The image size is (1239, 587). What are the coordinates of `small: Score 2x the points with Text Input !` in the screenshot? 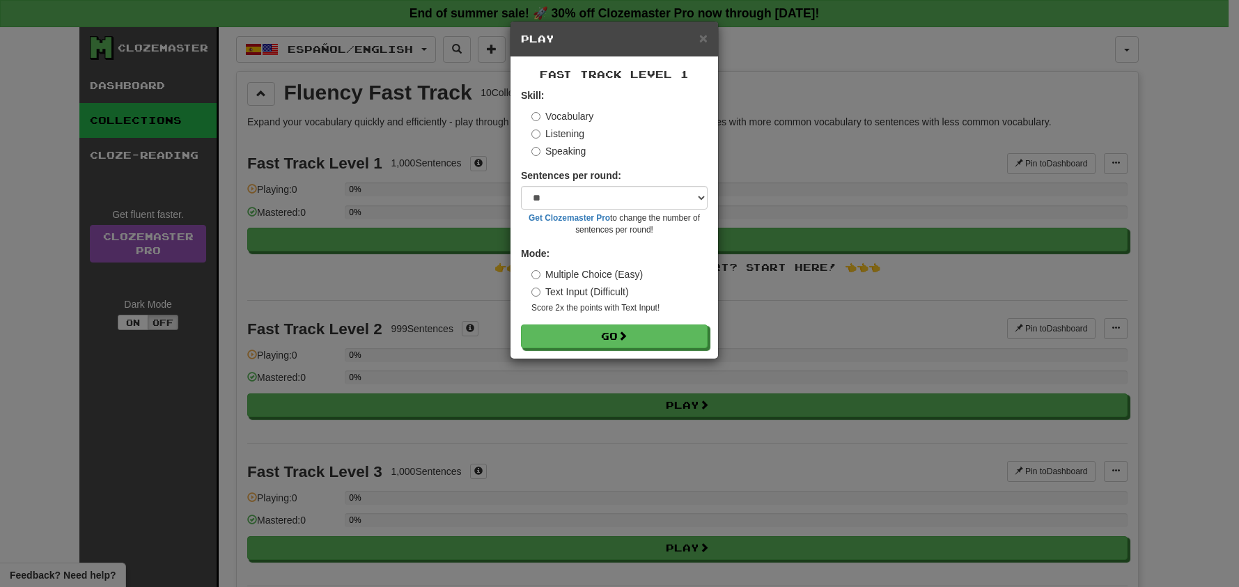 It's located at (619, 308).